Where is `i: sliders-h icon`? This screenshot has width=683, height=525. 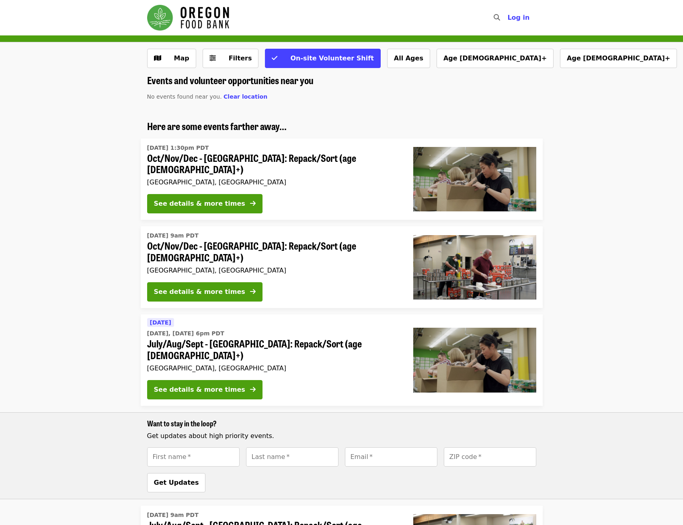 i: sliders-h icon is located at coordinates (213, 58).